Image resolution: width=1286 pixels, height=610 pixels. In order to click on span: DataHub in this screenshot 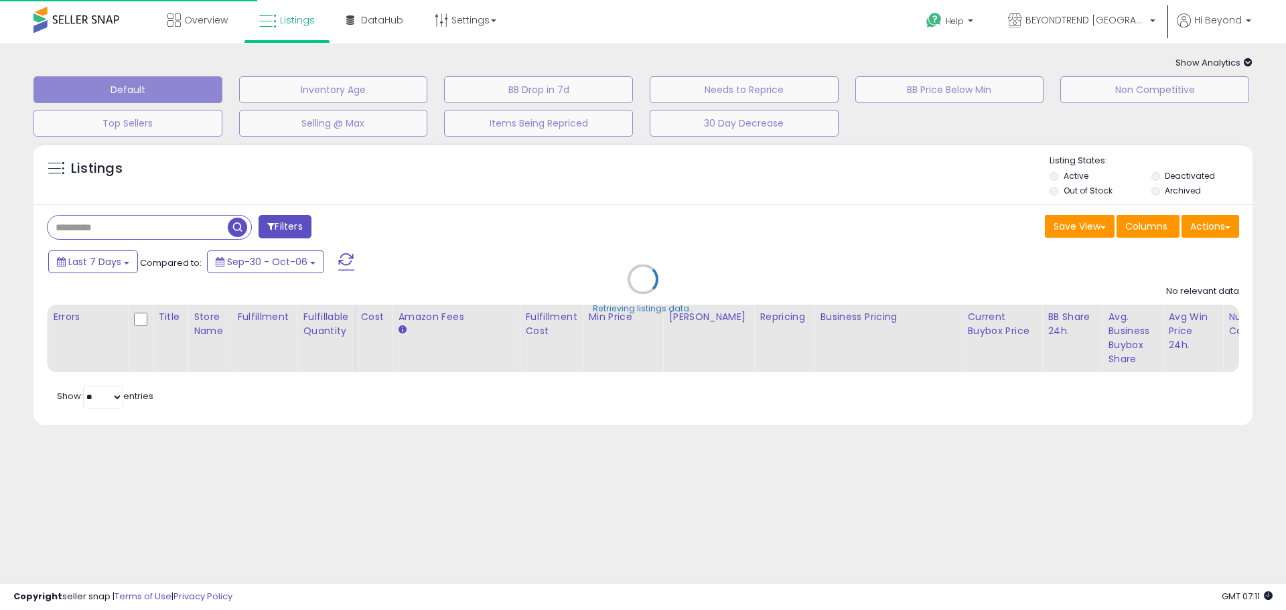, I will do `click(382, 20)`.